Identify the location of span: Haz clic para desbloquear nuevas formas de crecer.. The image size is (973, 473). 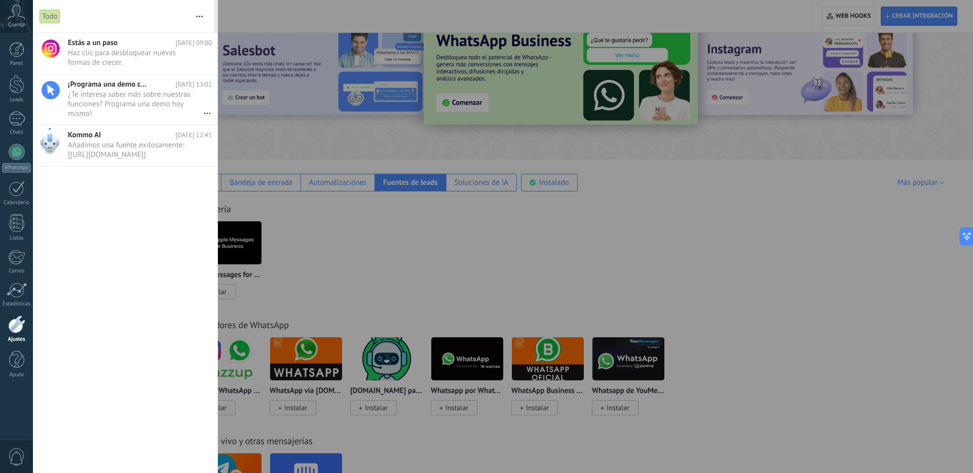
(130, 58).